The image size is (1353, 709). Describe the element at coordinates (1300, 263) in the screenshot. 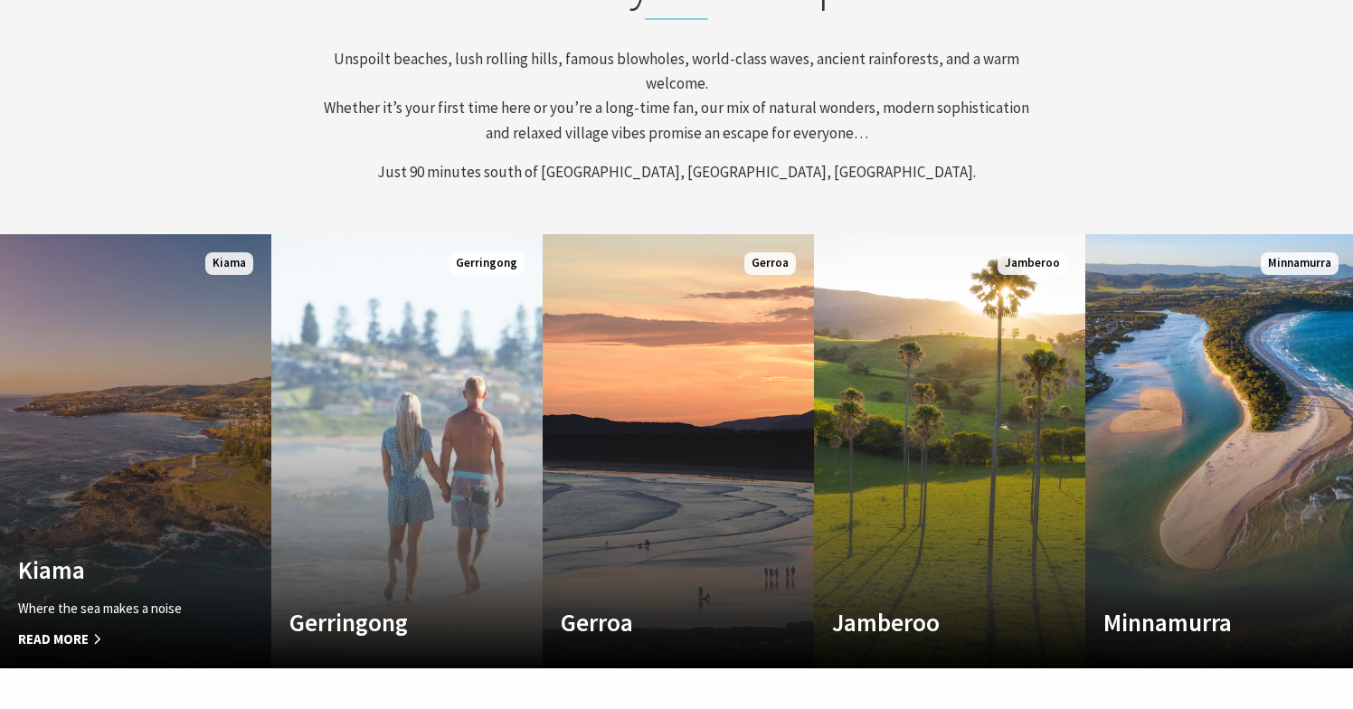

I see `span: Minnamurra` at that location.